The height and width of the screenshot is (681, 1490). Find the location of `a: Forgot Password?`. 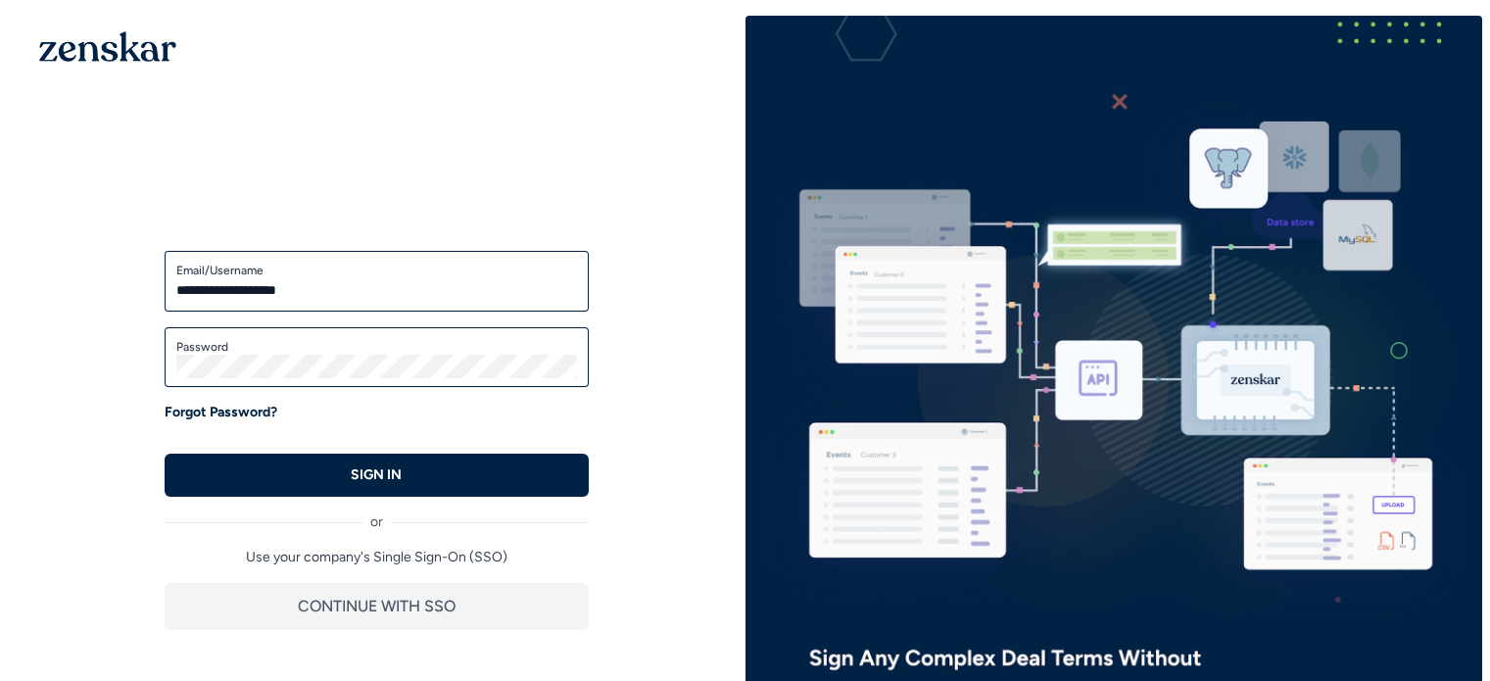

a: Forgot Password? is located at coordinates (220, 413).